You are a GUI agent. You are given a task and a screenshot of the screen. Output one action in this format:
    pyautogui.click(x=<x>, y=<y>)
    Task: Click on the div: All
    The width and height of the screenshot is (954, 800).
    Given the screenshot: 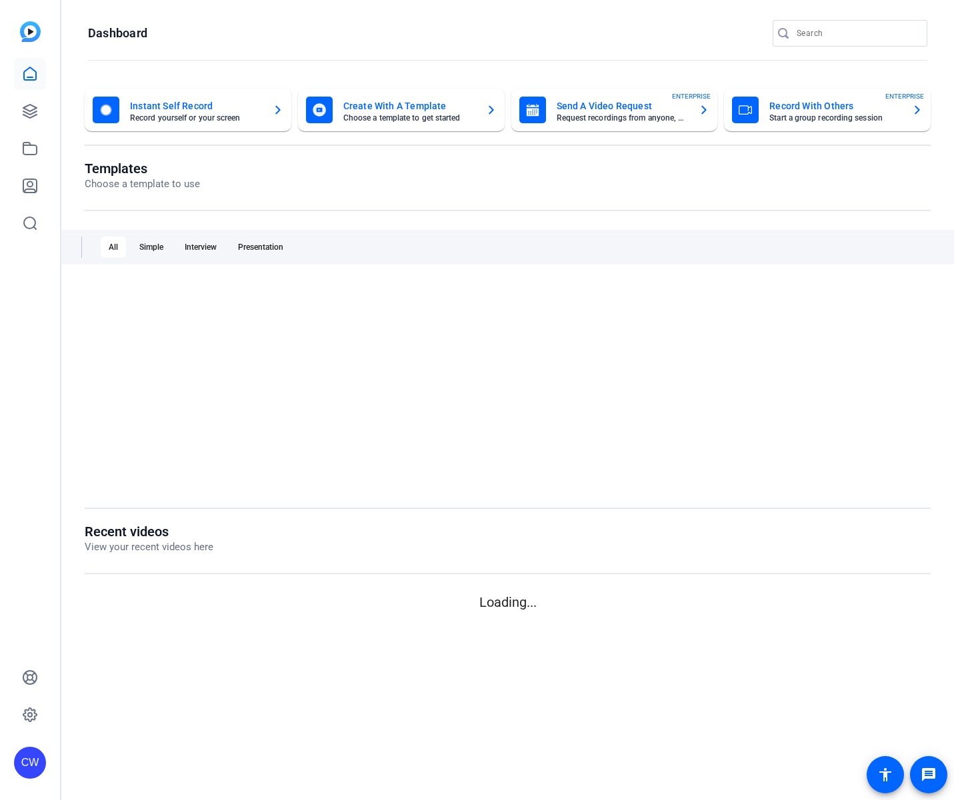 What is the action you would take?
    pyautogui.click(x=113, y=247)
    